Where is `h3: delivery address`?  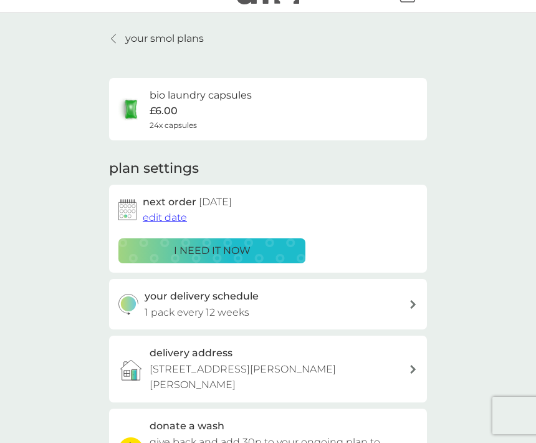
h3: delivery address is located at coordinates (191, 353).